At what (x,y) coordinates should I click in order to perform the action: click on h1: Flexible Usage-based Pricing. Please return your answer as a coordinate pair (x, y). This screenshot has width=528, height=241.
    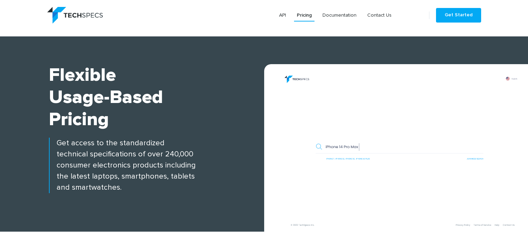
    Looking at the image, I should click on (157, 98).